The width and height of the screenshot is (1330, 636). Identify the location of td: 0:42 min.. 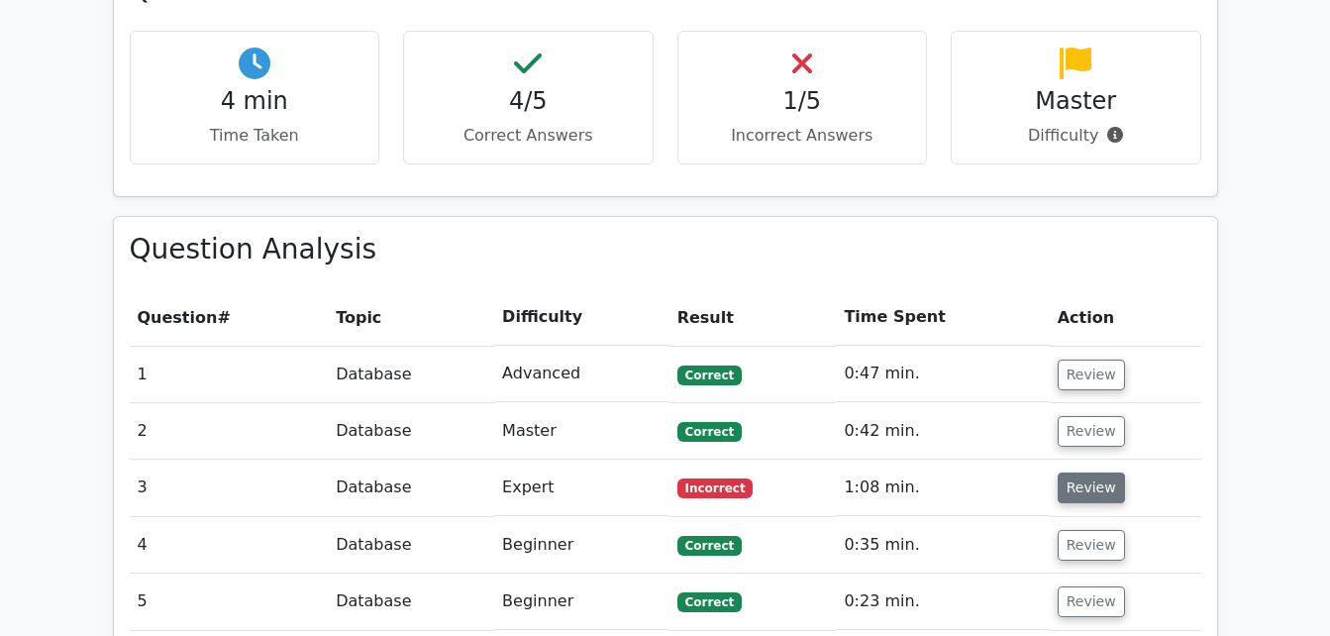
(942, 431).